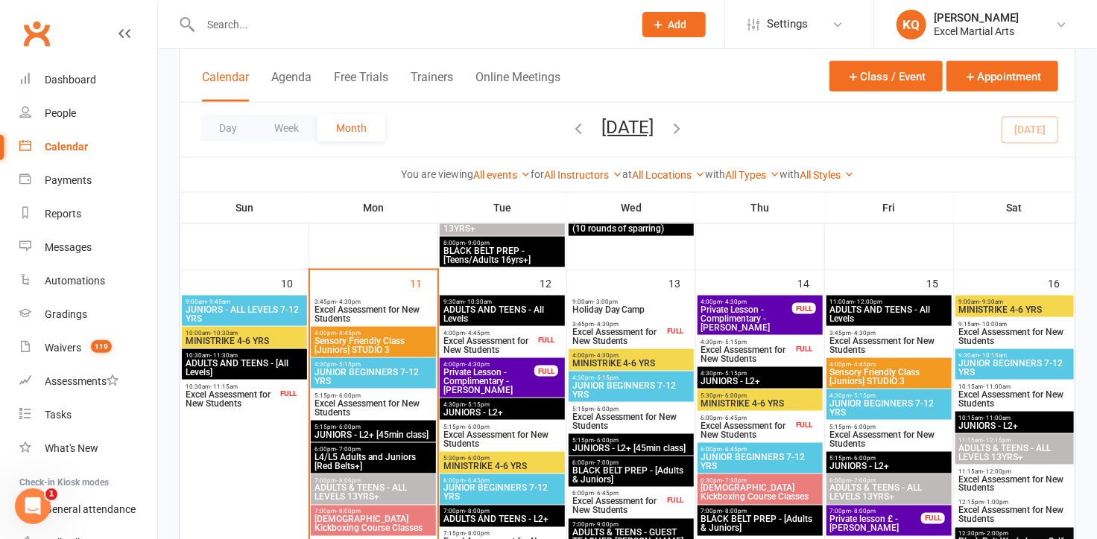  What do you see at coordinates (760, 512) in the screenshot?
I see `span: 7:00pm` at bounding box center [760, 512].